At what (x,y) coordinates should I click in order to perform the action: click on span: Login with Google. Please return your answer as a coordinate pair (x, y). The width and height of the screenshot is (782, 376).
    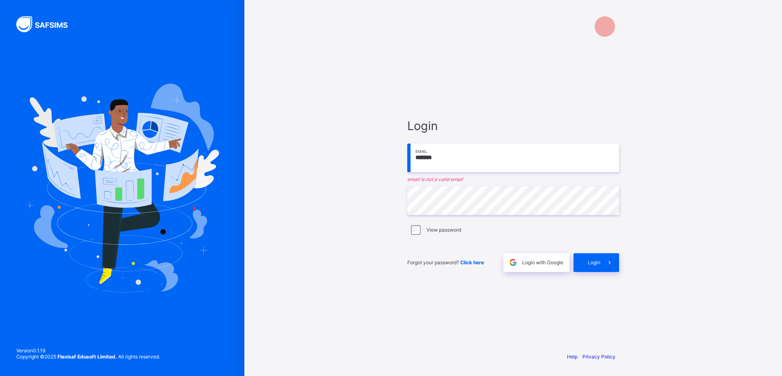
    Looking at the image, I should click on (543, 262).